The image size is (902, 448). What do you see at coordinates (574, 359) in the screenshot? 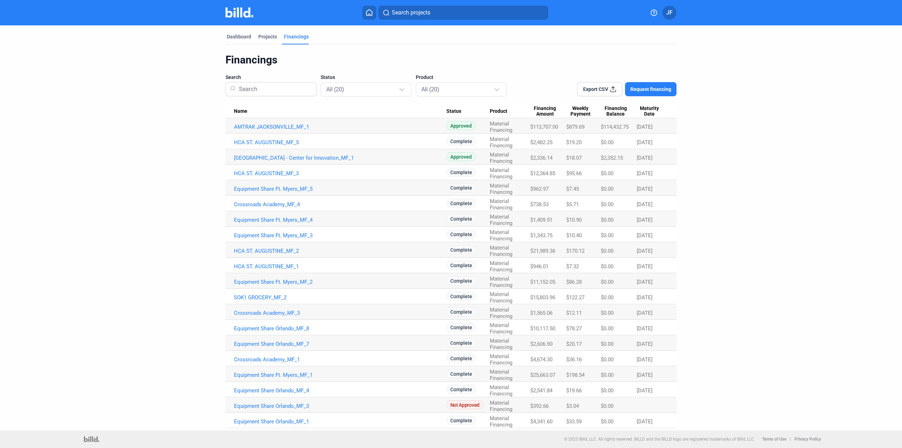
I see `span: $36.16` at bounding box center [574, 359].